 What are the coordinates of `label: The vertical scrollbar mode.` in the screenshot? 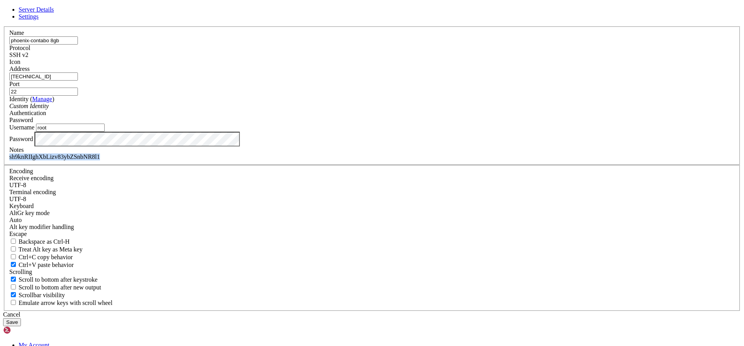 It's located at (37, 295).